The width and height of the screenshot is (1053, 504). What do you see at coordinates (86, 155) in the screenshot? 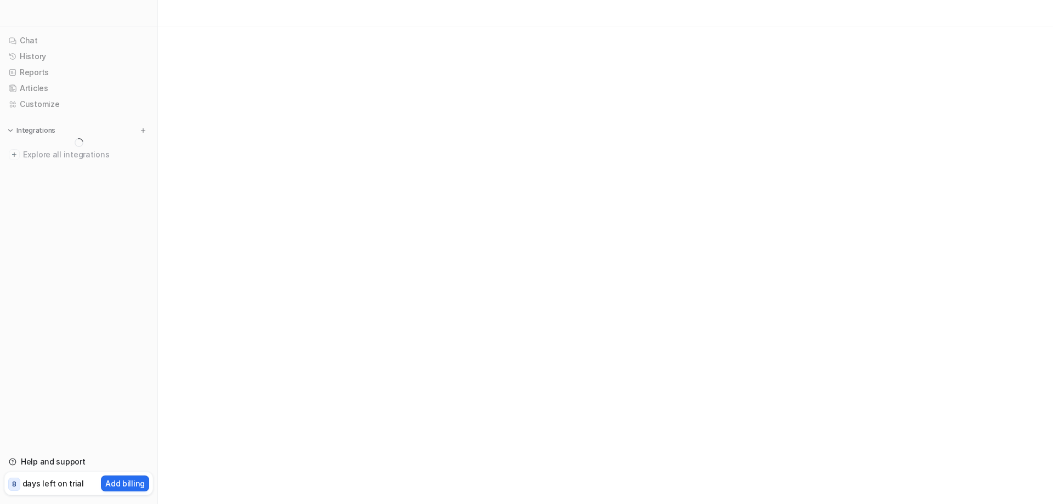
I see `span: Explore all integrations` at bounding box center [86, 155].